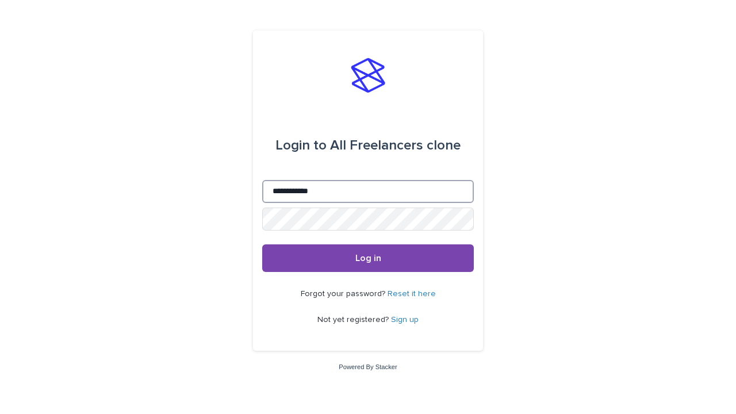 The width and height of the screenshot is (736, 414). What do you see at coordinates (301, 145) in the screenshot?
I see `span: Login to` at bounding box center [301, 145].